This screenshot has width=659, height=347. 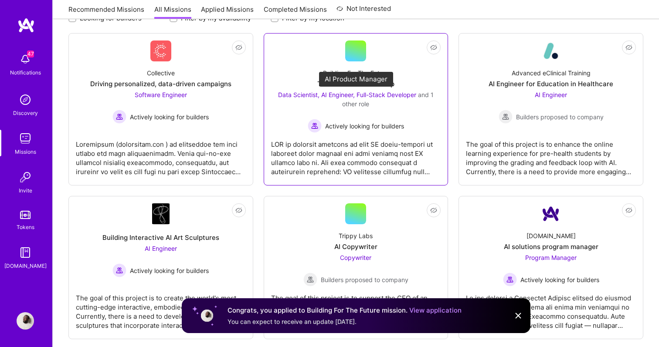 What do you see at coordinates (34, 17) in the screenshot?
I see `div: v 4.0.25` at bounding box center [34, 17].